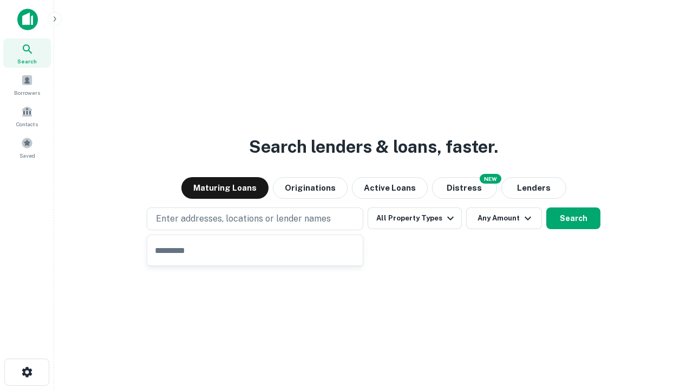  Describe the element at coordinates (534, 188) in the screenshot. I see `button: Lenders` at that location.